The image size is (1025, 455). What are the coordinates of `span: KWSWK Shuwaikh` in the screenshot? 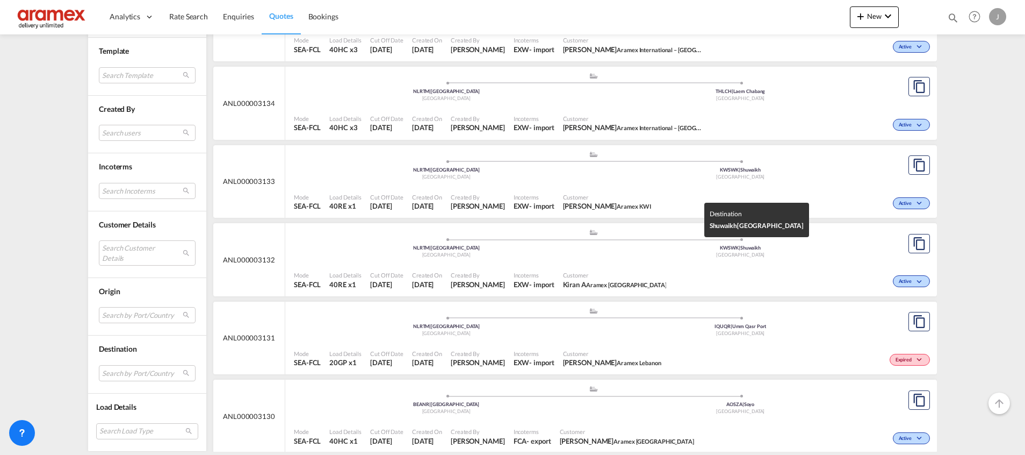 It's located at (740, 169).